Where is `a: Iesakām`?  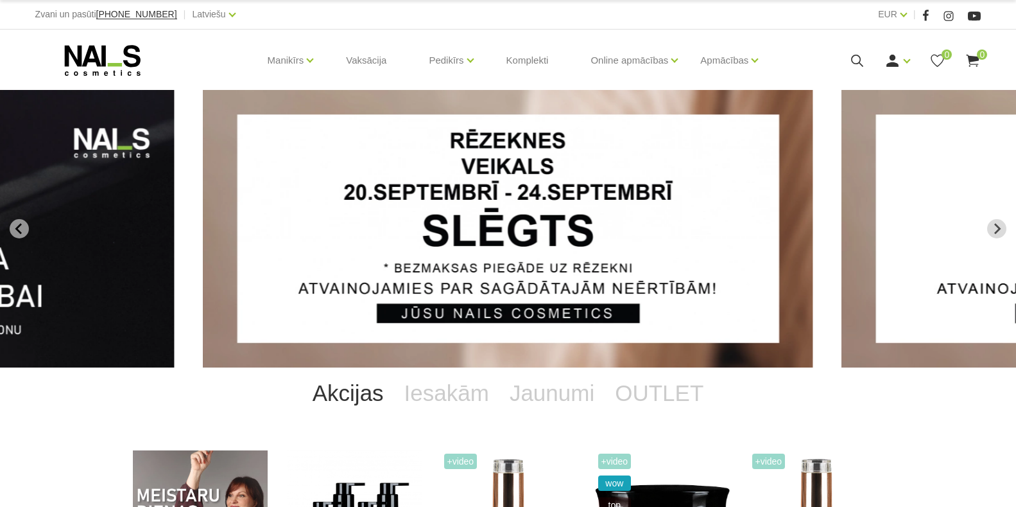 a: Iesakām is located at coordinates (447, 393).